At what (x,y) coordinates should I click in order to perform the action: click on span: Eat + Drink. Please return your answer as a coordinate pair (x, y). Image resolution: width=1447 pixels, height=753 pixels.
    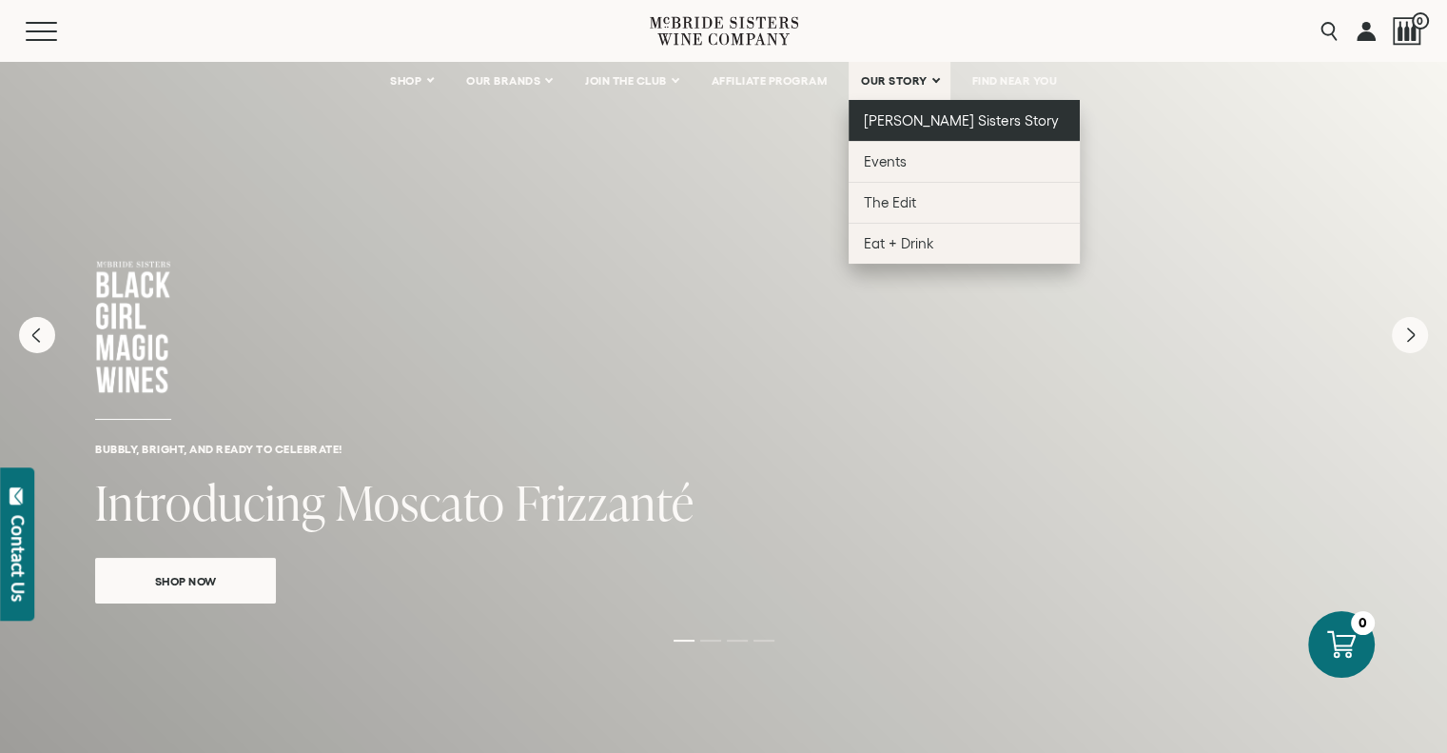
    Looking at the image, I should click on (899, 243).